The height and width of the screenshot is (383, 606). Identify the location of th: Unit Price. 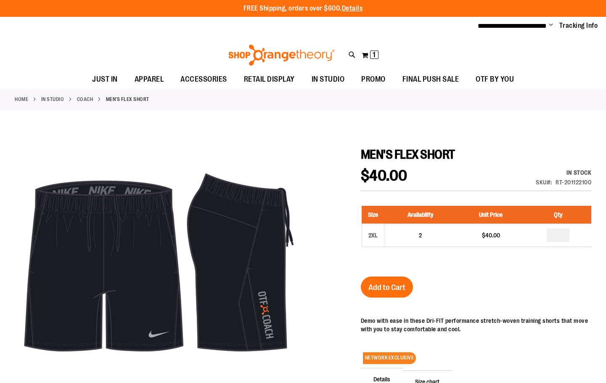
(491, 215).